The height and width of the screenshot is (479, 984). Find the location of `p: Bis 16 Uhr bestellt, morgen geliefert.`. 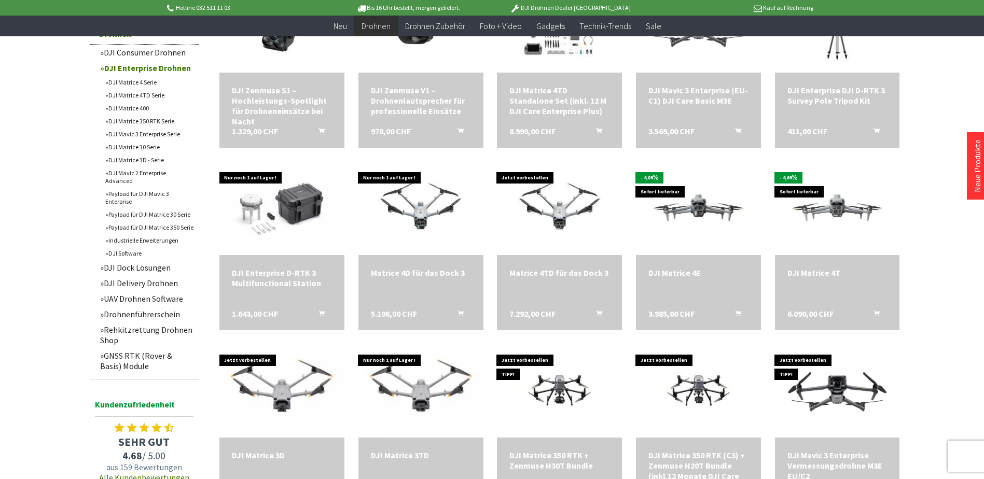

p: Bis 16 Uhr bestellt, morgen geliefert. is located at coordinates (408, 8).